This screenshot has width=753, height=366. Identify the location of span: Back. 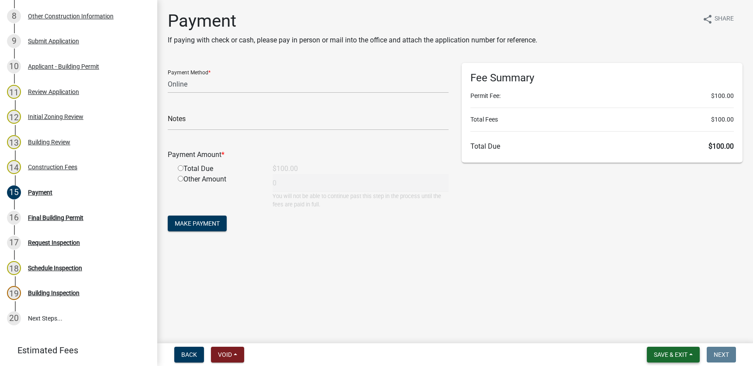
(189, 354).